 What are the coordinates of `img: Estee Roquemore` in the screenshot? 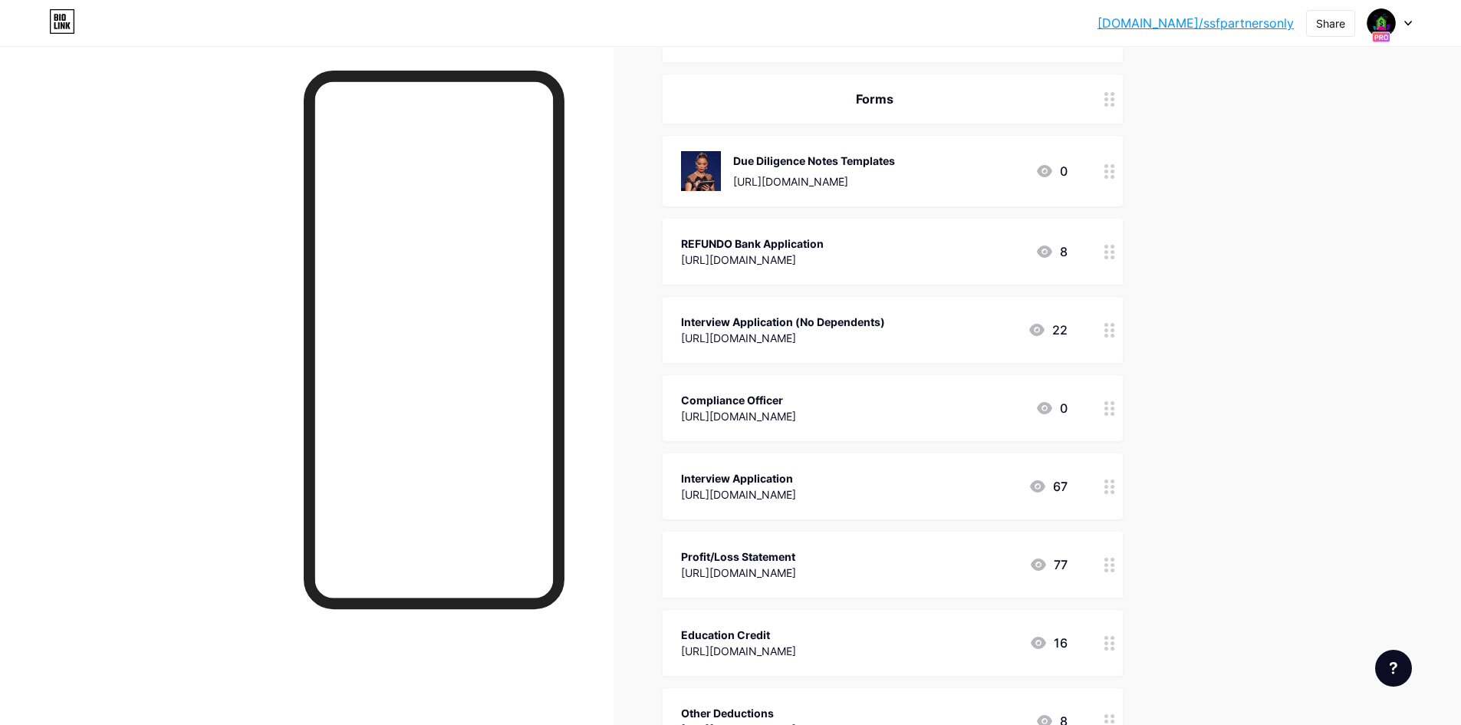 It's located at (1381, 23).